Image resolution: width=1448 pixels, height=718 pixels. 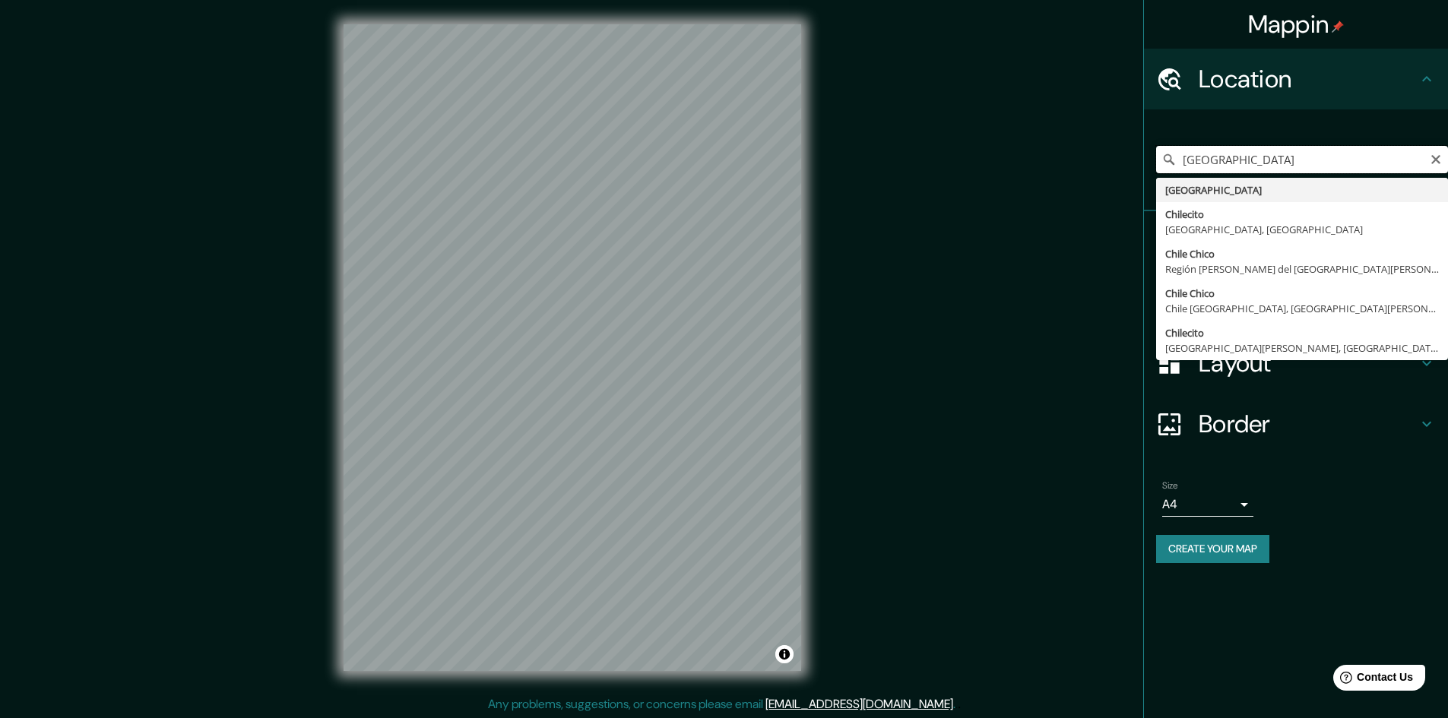 I want to click on img: pin-icon.png, so click(x=1338, y=27).